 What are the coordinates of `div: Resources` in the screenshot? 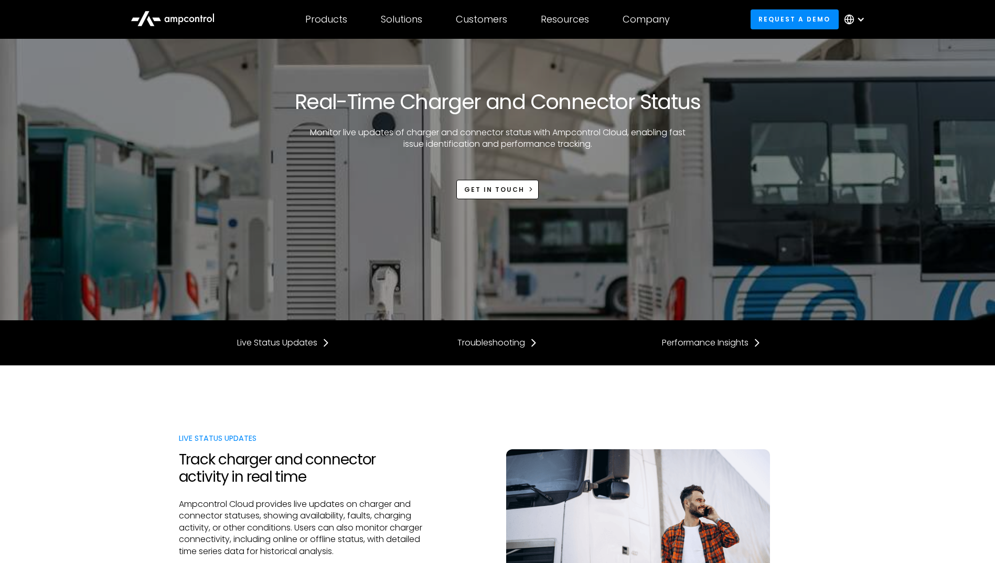 It's located at (565, 19).